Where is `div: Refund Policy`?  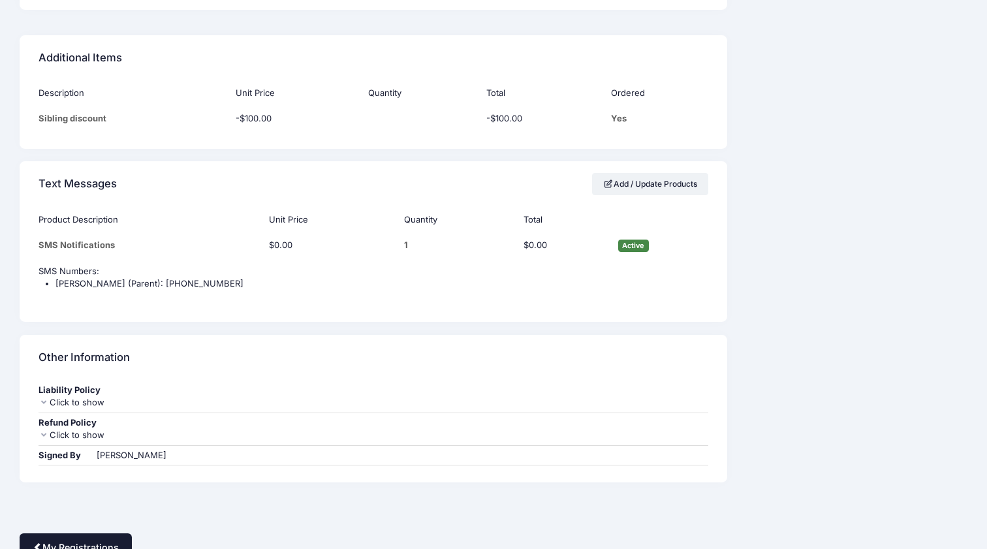
div: Refund Policy is located at coordinates (373, 423).